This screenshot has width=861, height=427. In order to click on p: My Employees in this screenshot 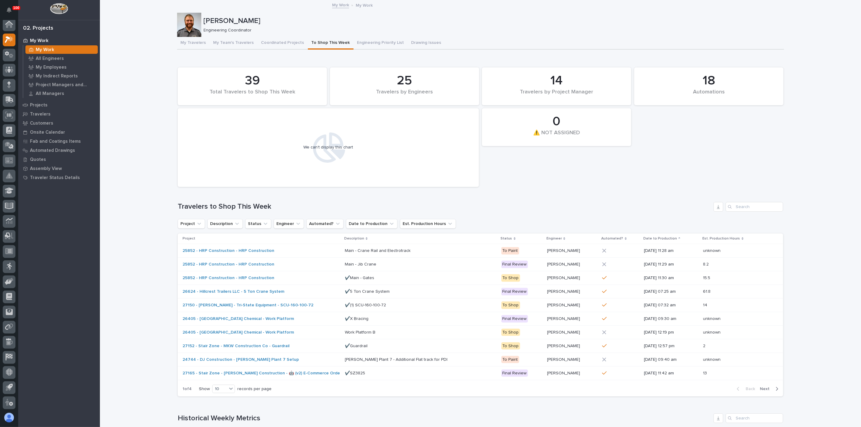, I will do `click(51, 68)`.